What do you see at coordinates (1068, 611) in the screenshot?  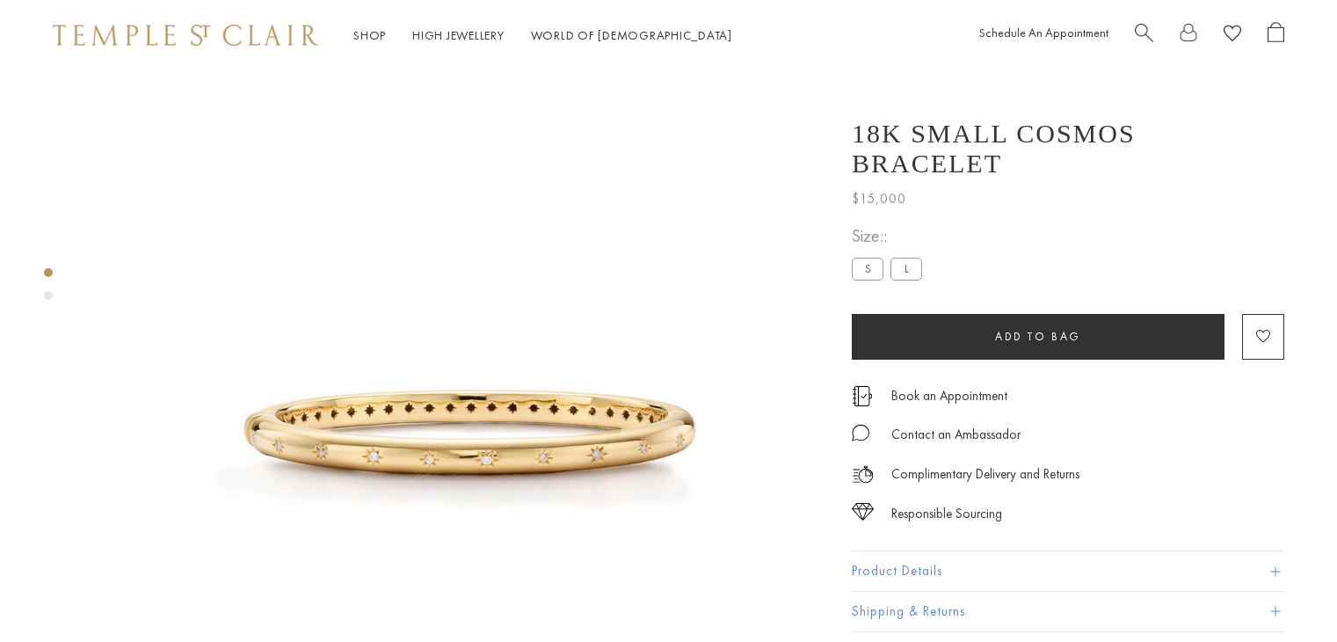 I see `button: Shipping & Returns` at bounding box center [1068, 611].